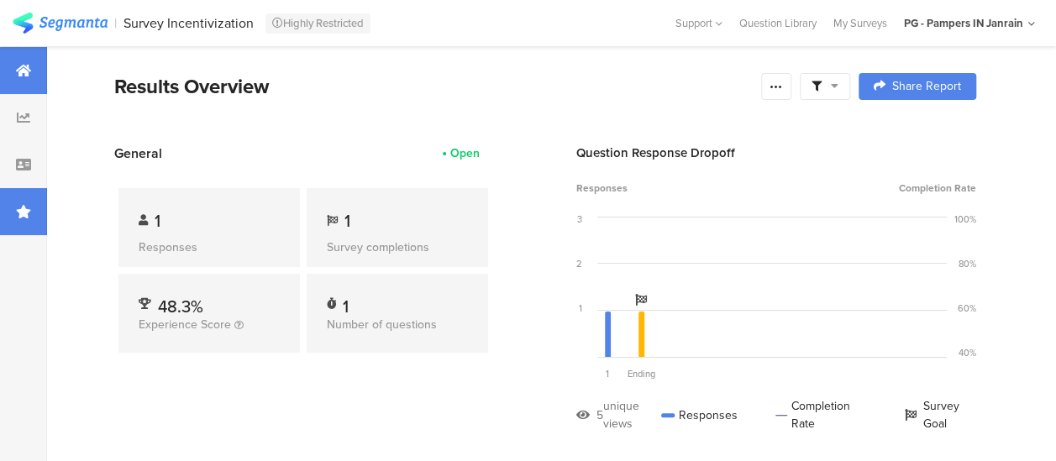  Describe the element at coordinates (580, 219) in the screenshot. I see `div: 3` at that location.